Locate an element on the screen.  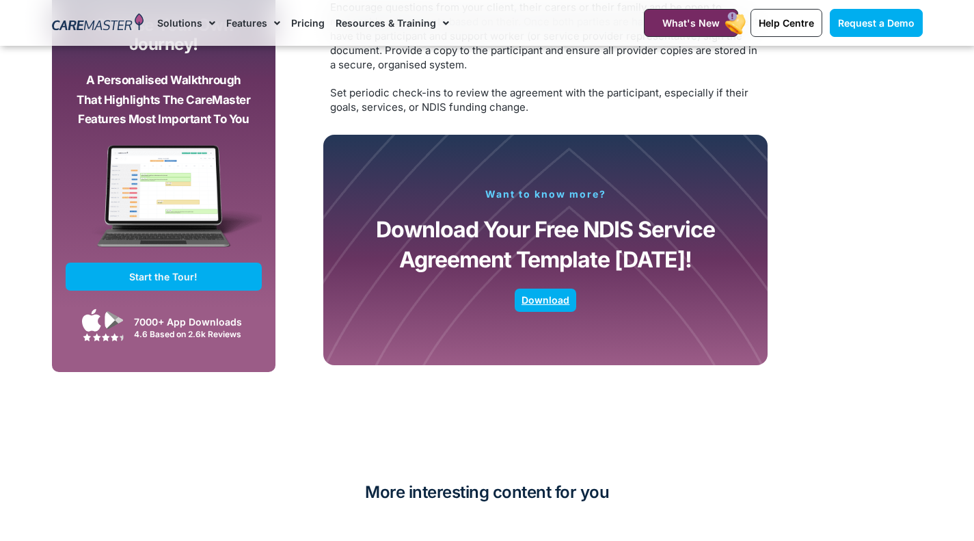
span: Help Centre is located at coordinates (786, 23).